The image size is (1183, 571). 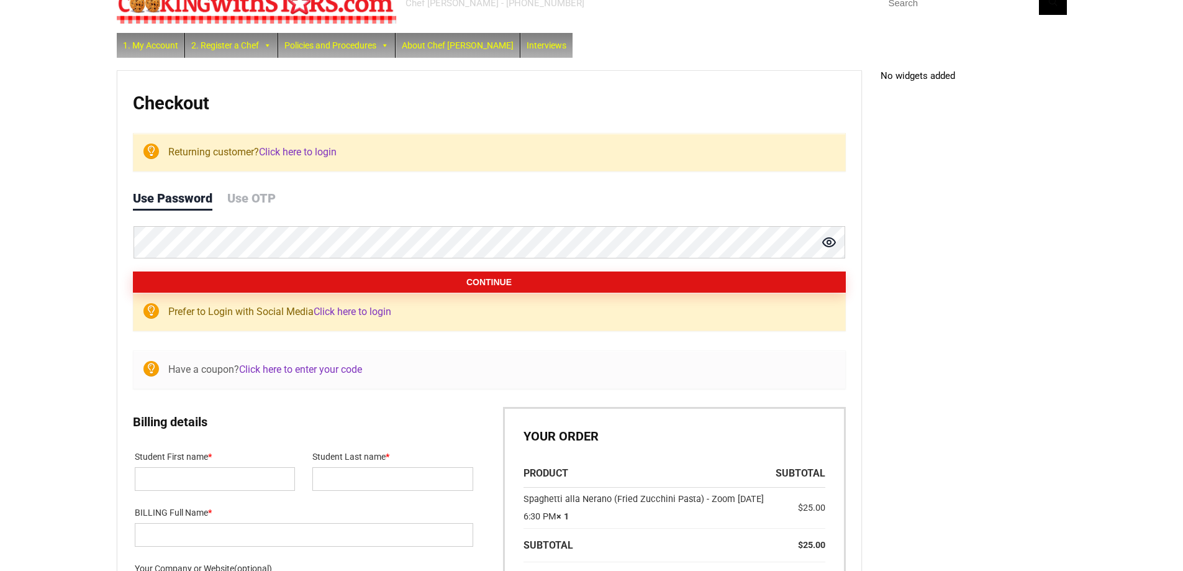 I want to click on div: Have a coupon?, so click(x=489, y=369).